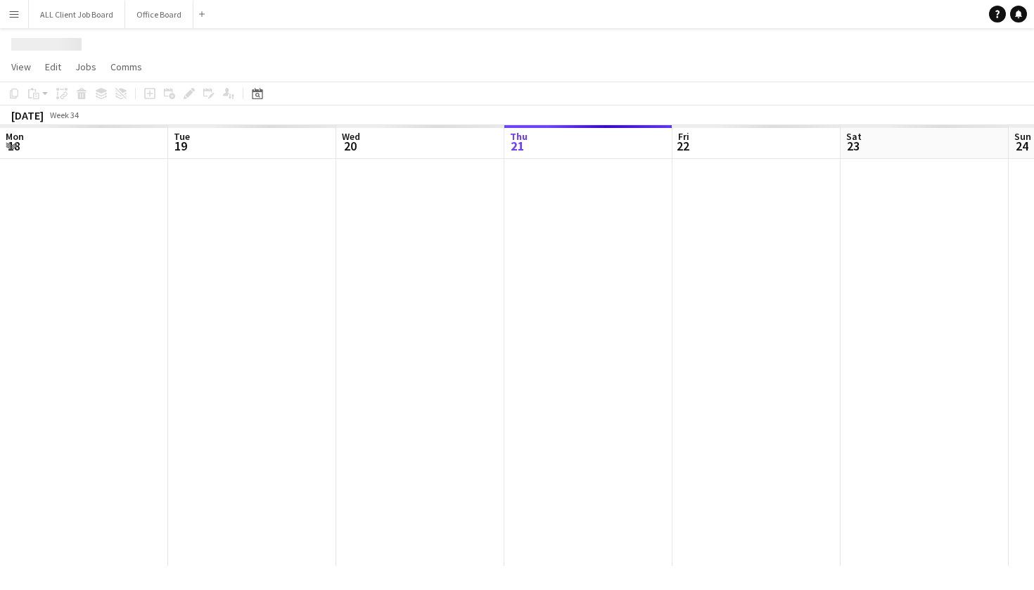 The width and height of the screenshot is (1034, 590). What do you see at coordinates (86, 67) in the screenshot?
I see `span: Jobs` at bounding box center [86, 67].